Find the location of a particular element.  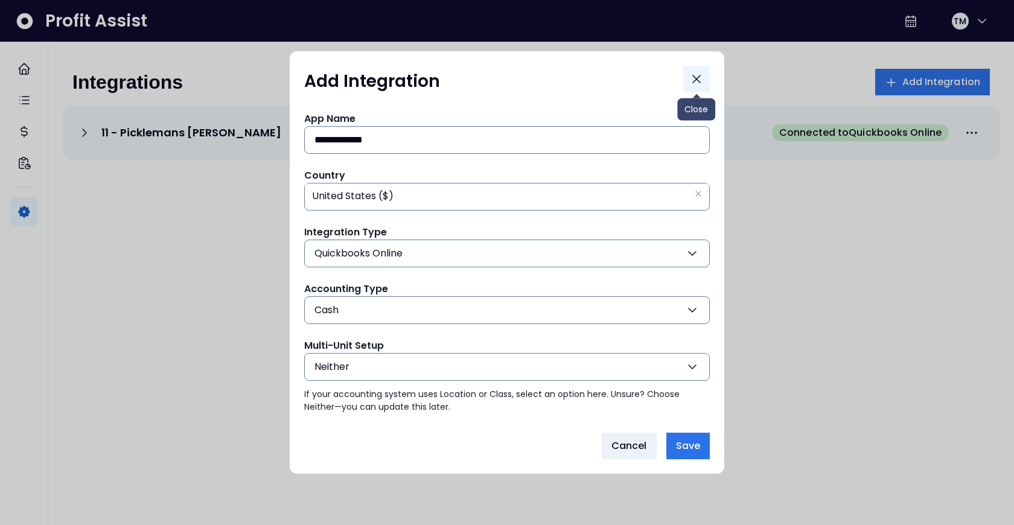

span: Quickbooks Online is located at coordinates (359, 254).